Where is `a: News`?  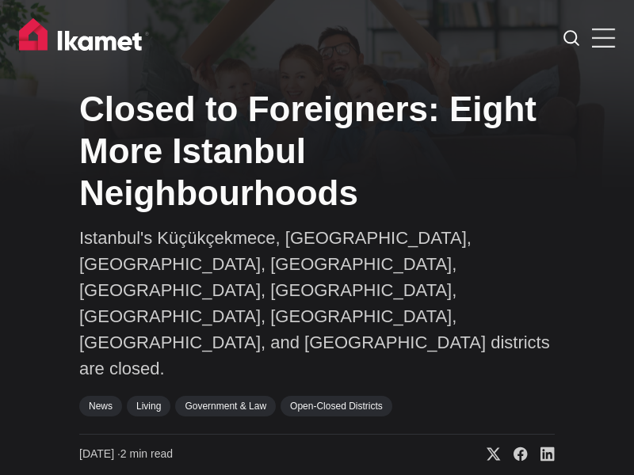 a: News is located at coordinates (101, 406).